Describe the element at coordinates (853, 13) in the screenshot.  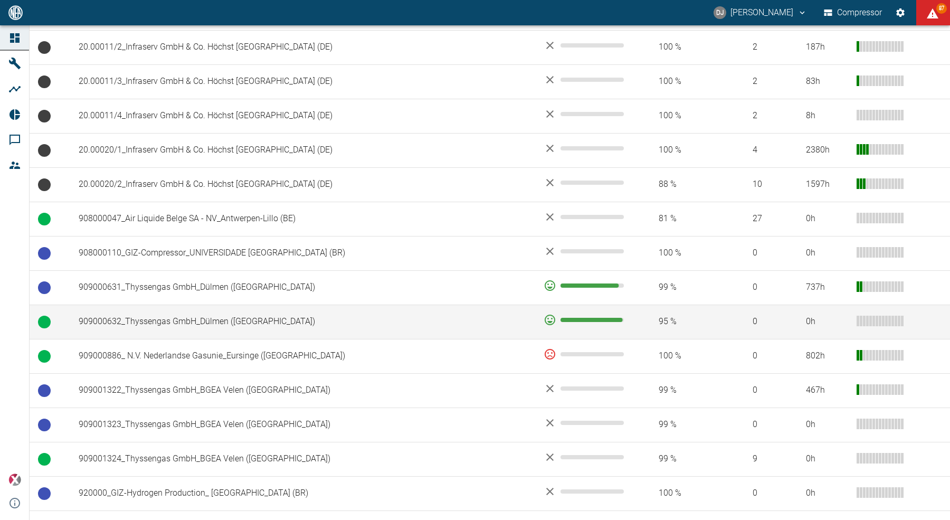
I see `button: Compressor` at that location.